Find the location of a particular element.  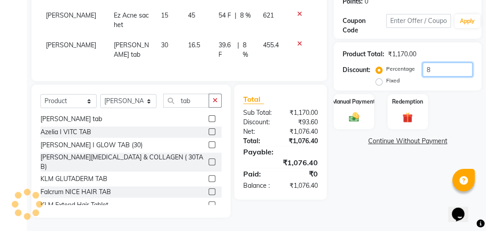

div: KLM GLUTADERM TAB is located at coordinates (74, 178).